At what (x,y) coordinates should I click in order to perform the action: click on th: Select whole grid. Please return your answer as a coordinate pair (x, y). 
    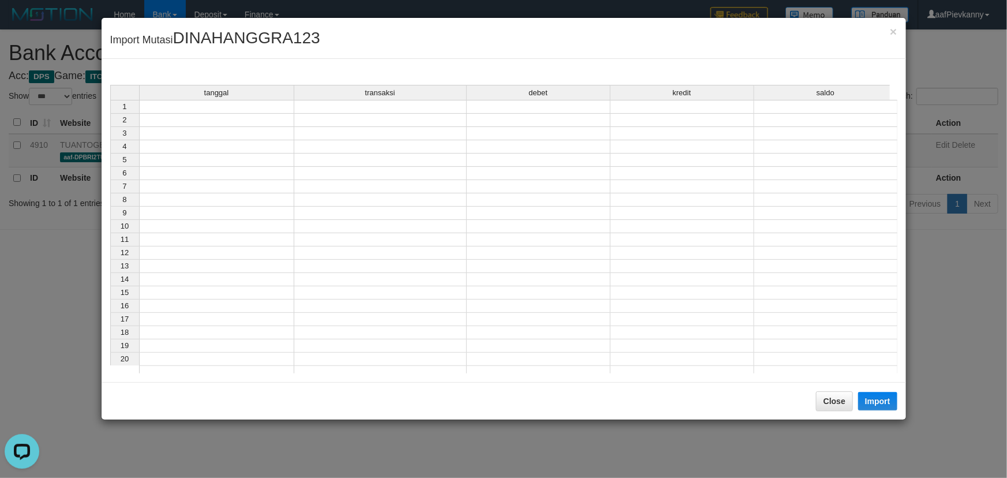
    Looking at the image, I should click on (125, 92).